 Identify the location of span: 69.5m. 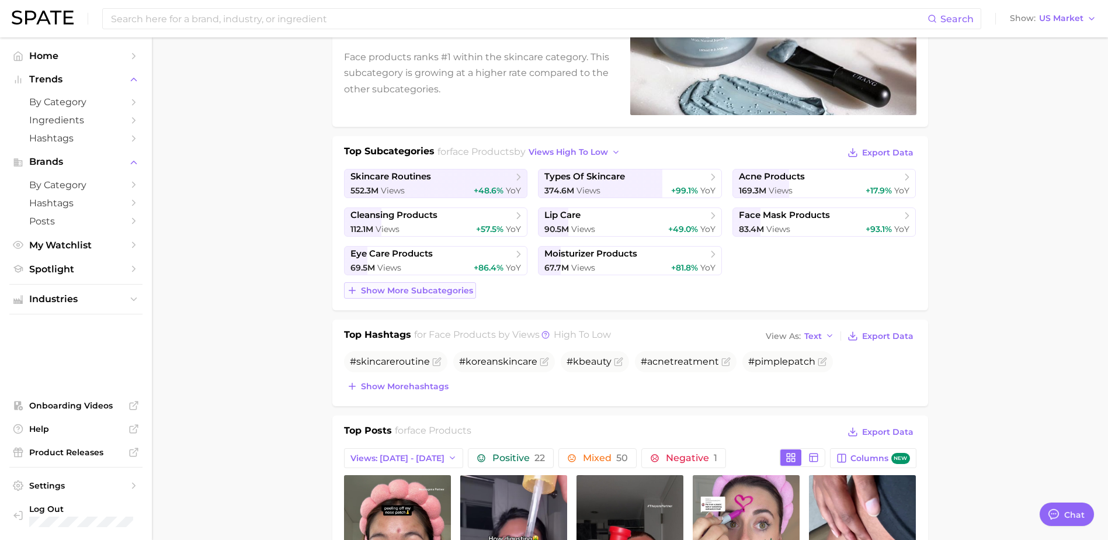
(363, 268).